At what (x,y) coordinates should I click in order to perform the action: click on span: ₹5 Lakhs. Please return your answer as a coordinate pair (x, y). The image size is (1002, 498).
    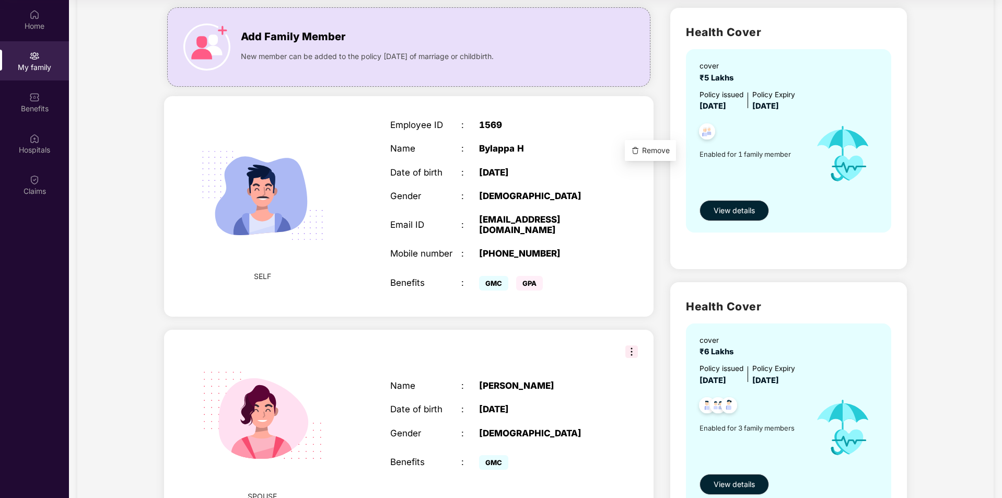
    Looking at the image, I should click on (719, 78).